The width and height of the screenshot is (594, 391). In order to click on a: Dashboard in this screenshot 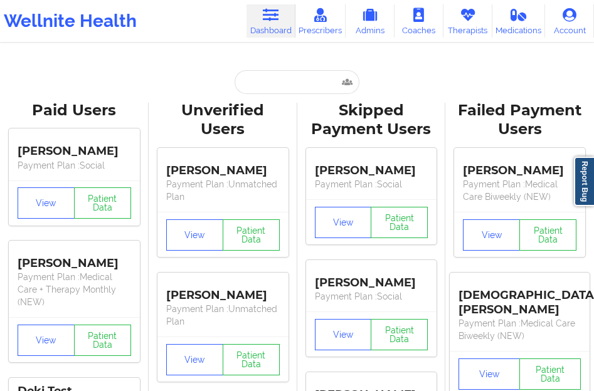, I will do `click(271, 21)`.